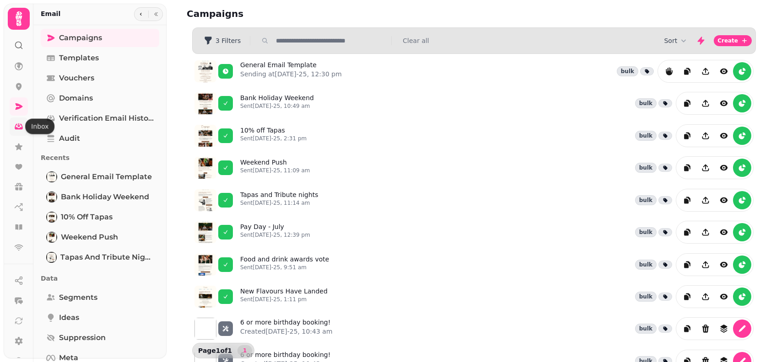  Describe the element at coordinates (100, 257) in the screenshot. I see `a: Tapas and Tribute nightsTapas and Tribute nights` at that location.